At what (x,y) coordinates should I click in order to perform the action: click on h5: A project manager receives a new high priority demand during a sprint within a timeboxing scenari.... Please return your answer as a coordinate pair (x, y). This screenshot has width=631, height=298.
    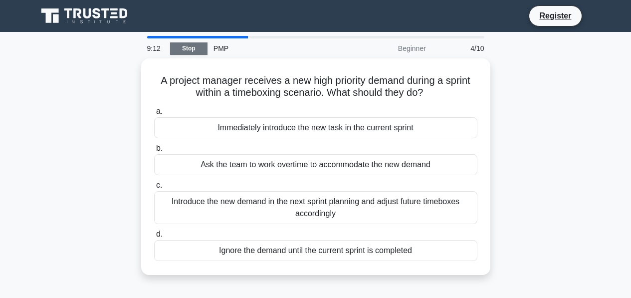
    Looking at the image, I should click on (316, 87).